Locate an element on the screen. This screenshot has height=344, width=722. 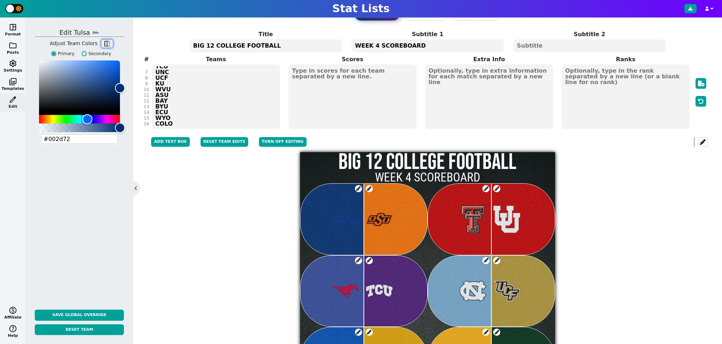
h5: Edit tulsa is located at coordinates (79, 33).